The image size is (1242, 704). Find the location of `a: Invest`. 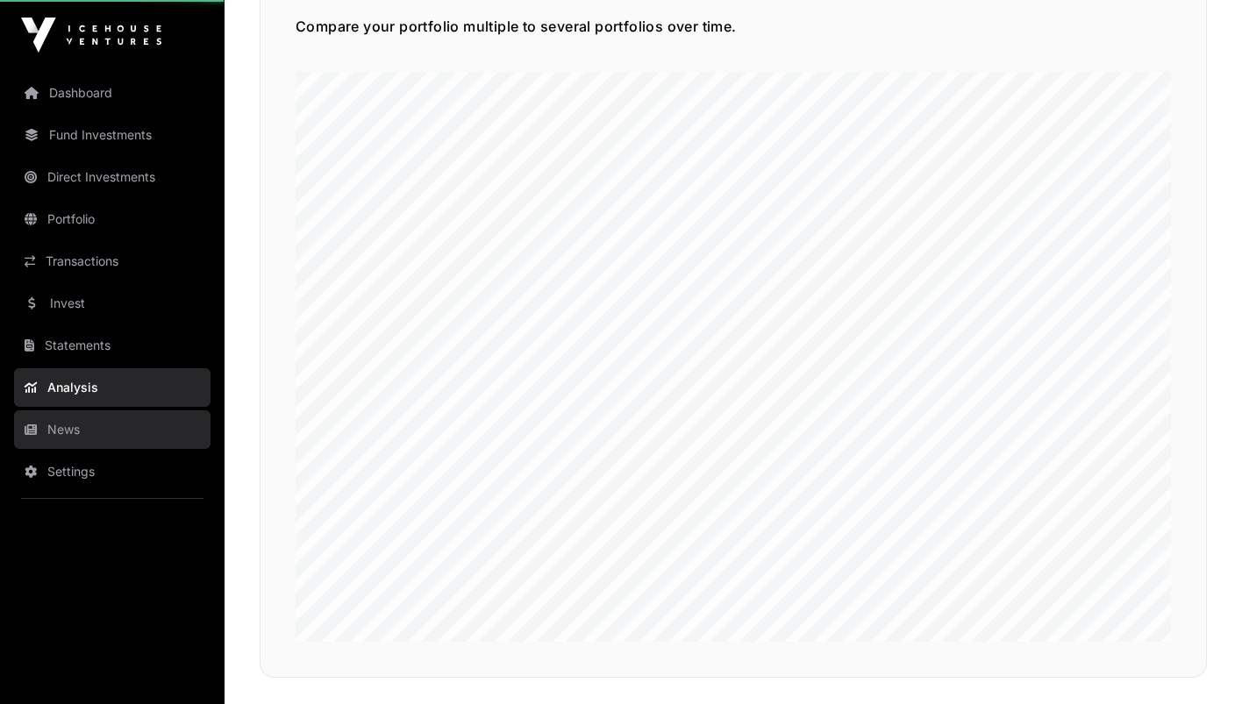

a: Invest is located at coordinates (112, 303).